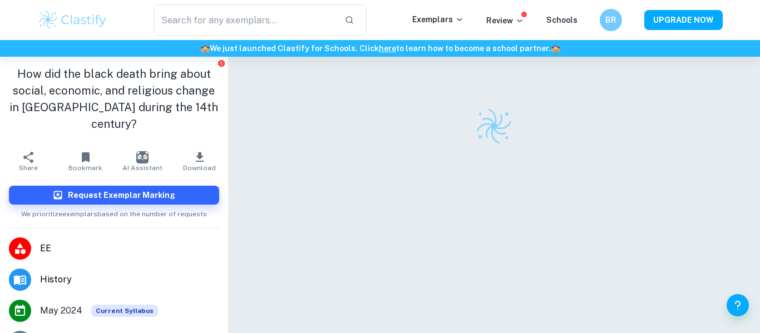 The height and width of the screenshot is (333, 760). What do you see at coordinates (222, 63) in the screenshot?
I see `button: Report issue` at bounding box center [222, 63].